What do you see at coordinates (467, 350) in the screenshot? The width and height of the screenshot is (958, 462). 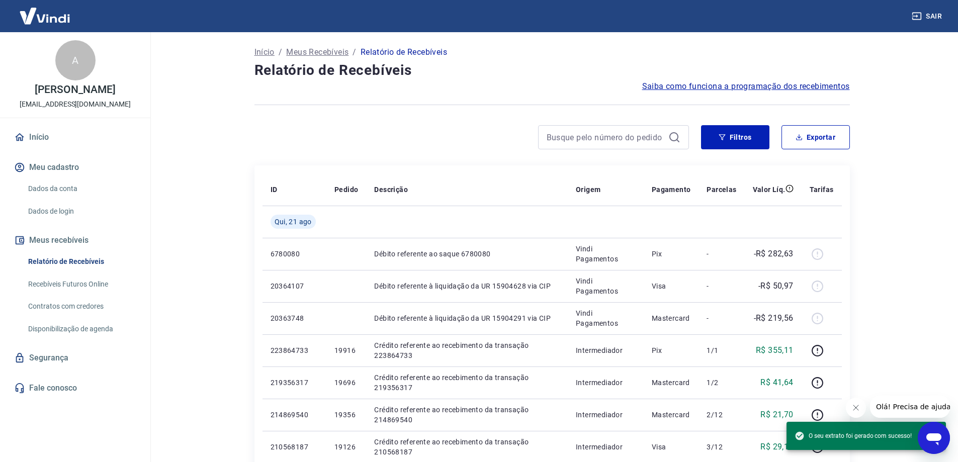 I see `p: Crédito referente ao recebimento da transação 223864733` at bounding box center [467, 350].